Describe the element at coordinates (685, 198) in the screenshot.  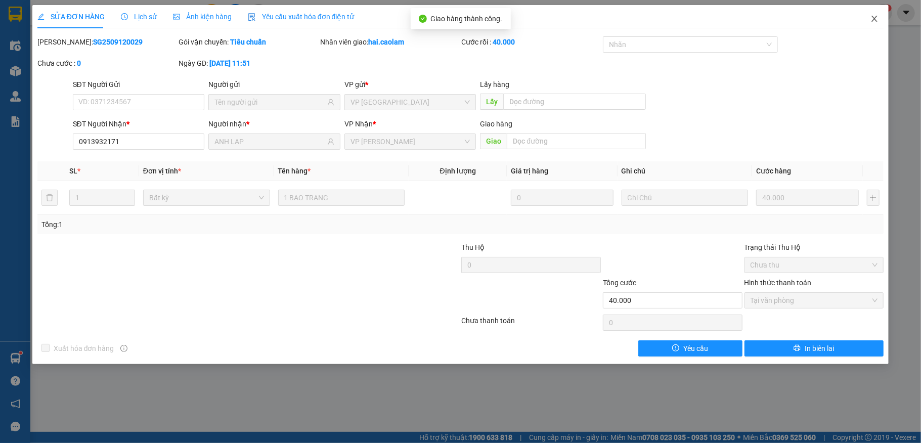
I see `input: Ghi Chú` at that location.